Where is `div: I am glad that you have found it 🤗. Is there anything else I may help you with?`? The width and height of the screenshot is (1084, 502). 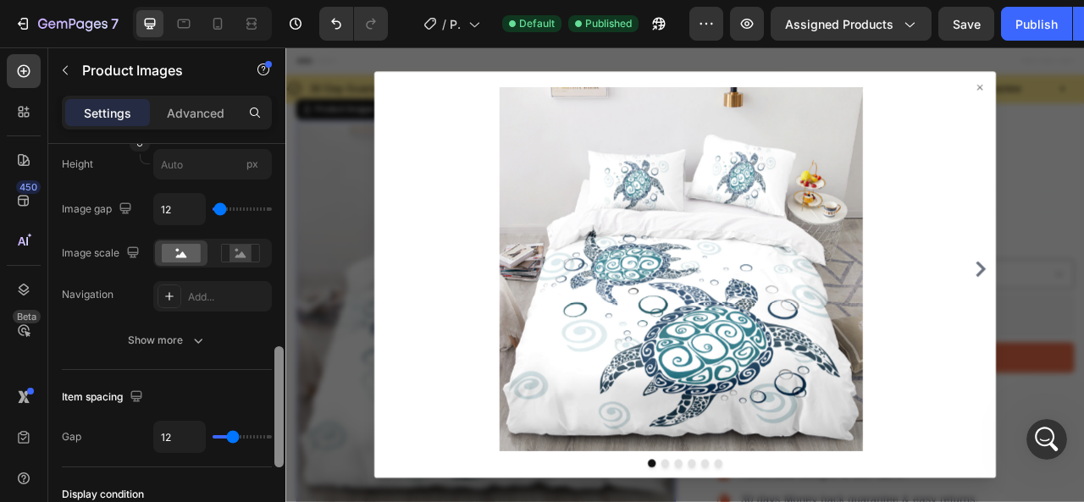 div: I am glad that you have found it 🤗. Is there anything else I may help you with? is located at coordinates (146, 108).